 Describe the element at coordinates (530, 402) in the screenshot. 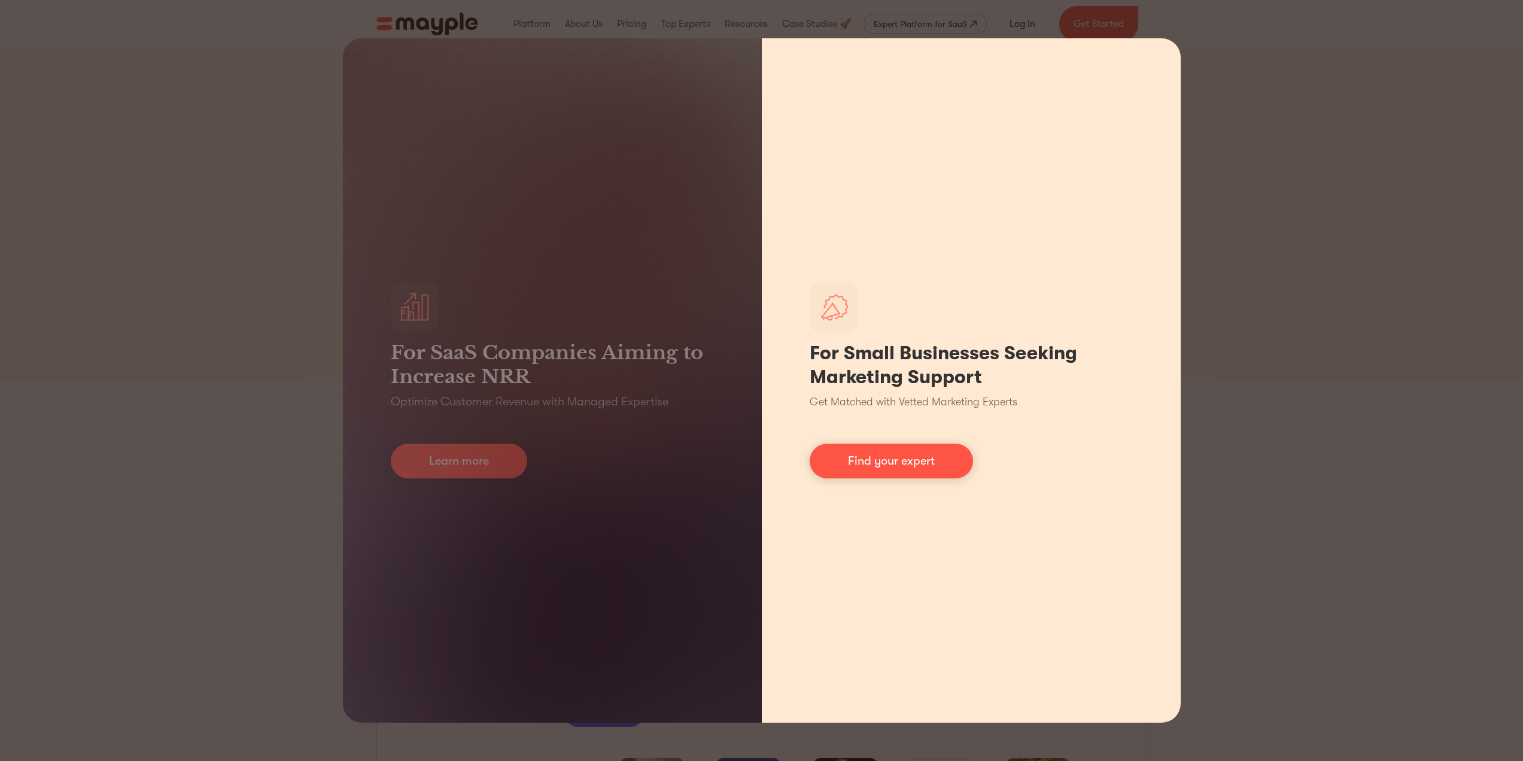

I see `p: Optimize Customer Revenue with Managed Expertise` at that location.